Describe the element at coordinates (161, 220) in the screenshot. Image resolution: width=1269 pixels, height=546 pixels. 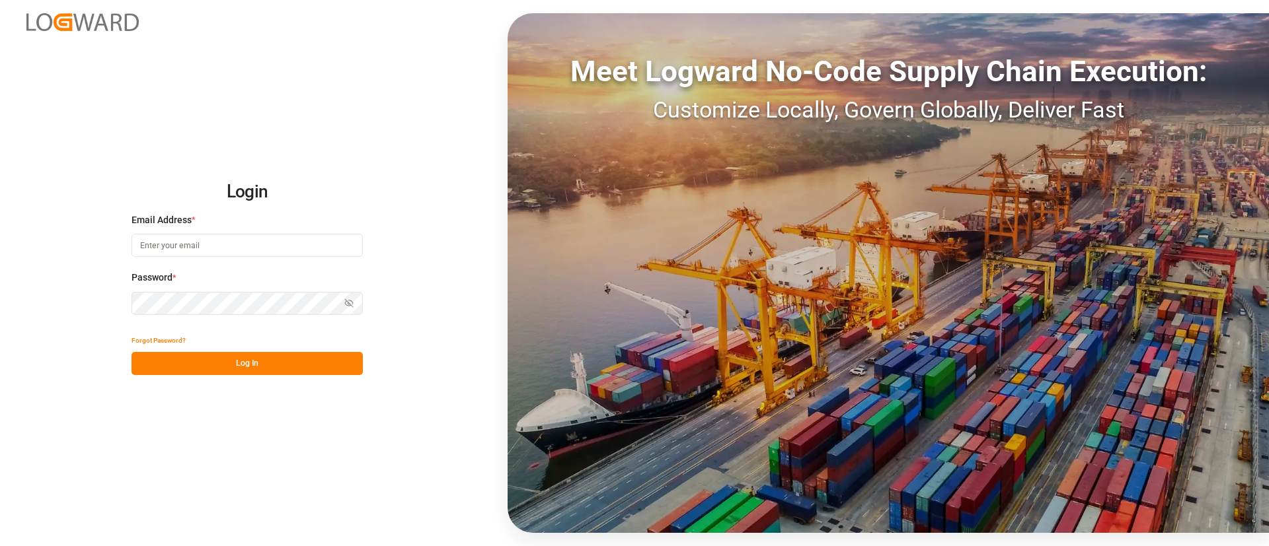
I see `span: Email Address` at that location.